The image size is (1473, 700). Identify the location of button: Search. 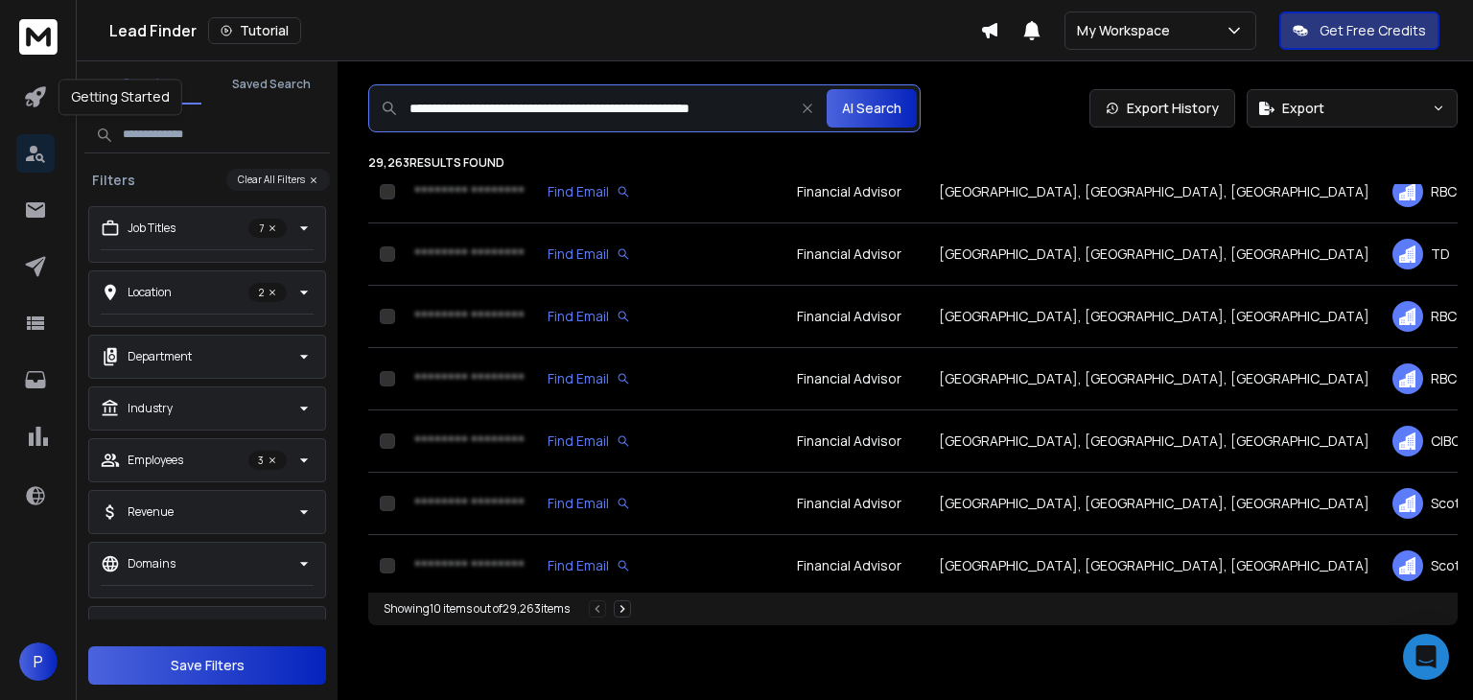
(143, 84).